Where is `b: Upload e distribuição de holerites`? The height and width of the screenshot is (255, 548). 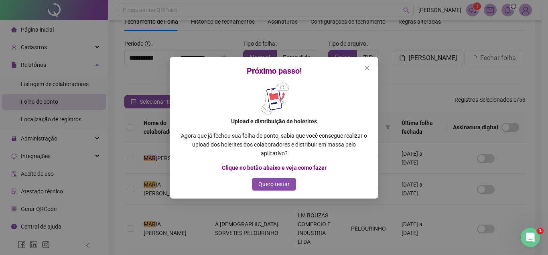
b: Upload e distribuição de holerites is located at coordinates (274, 121).